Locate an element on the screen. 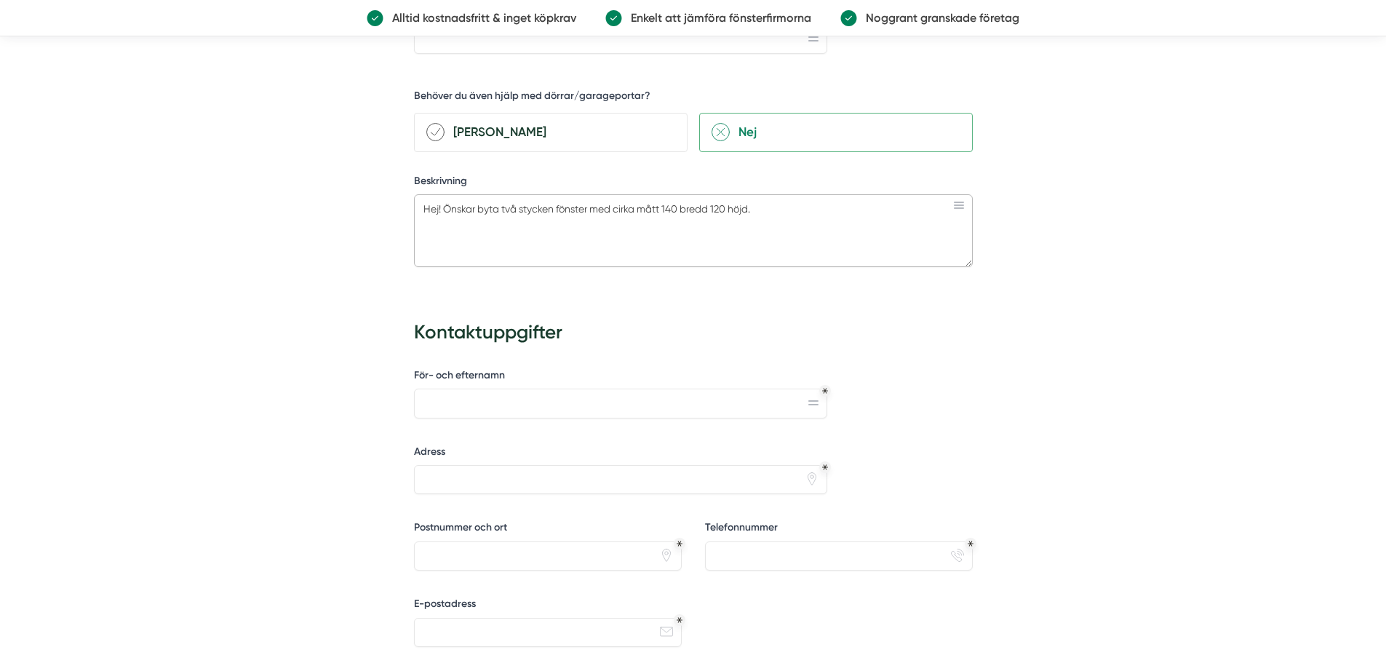  p: Noggrant granskade företag is located at coordinates (938, 17).